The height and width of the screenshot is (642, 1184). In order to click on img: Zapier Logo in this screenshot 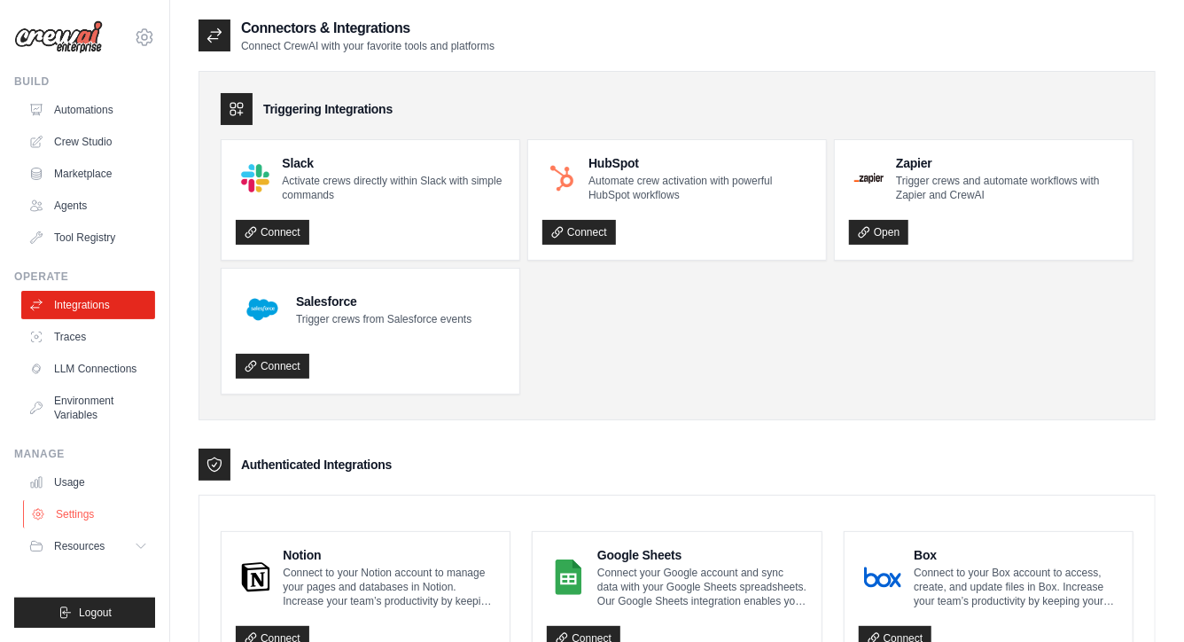, I will do `click(869, 178)`.